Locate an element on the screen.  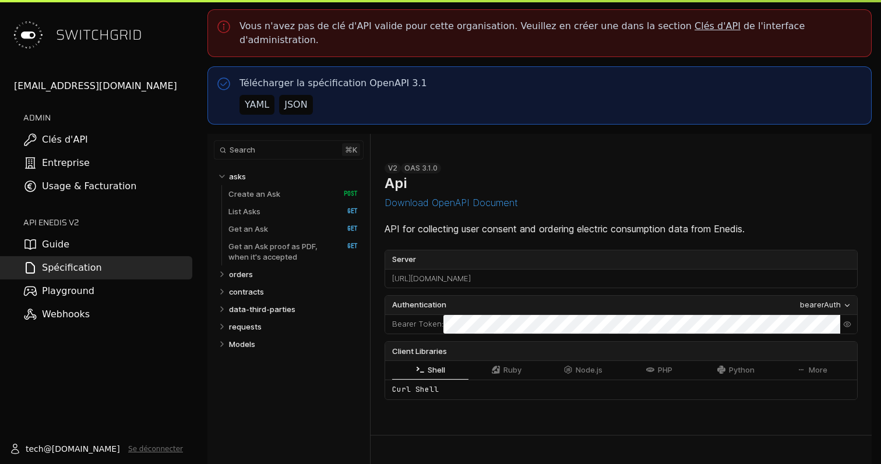
div: JSON is located at coordinates (295, 105).